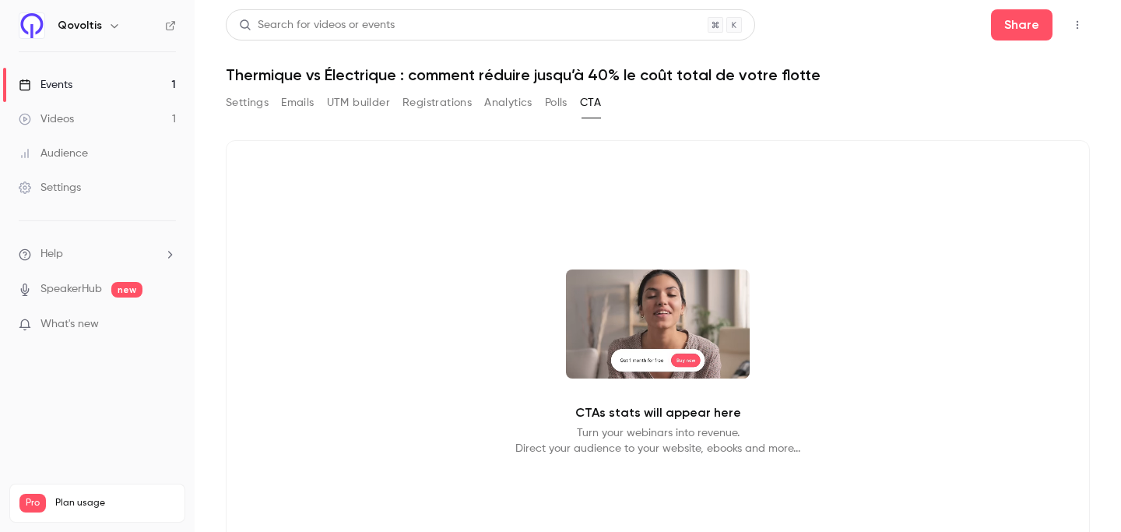 This screenshot has height=532, width=1121. What do you see at coordinates (50, 188) in the screenshot?
I see `div: Settings` at bounding box center [50, 188].